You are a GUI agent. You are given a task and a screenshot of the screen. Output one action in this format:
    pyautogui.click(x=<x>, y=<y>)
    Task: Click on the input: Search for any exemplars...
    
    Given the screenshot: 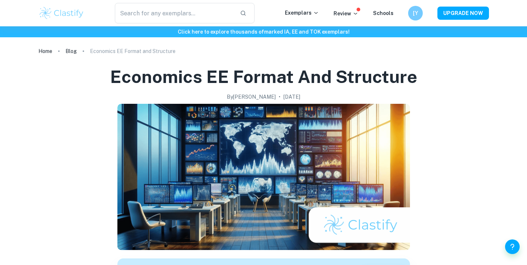 What is the action you would take?
    pyautogui.click(x=174, y=13)
    